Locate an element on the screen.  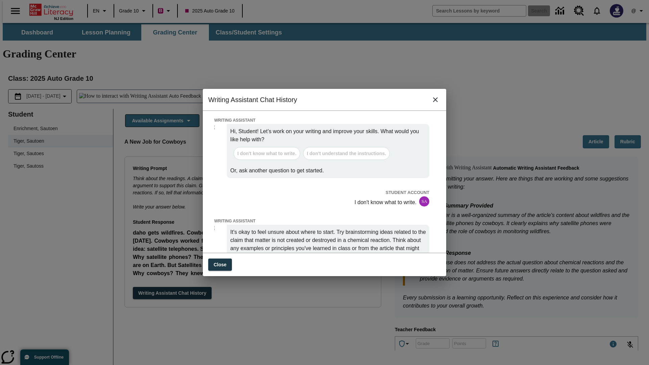
p: Hi, Student! Let’s work on your writing and improve your skills. What would you like help with? is located at coordinates (328, 135).